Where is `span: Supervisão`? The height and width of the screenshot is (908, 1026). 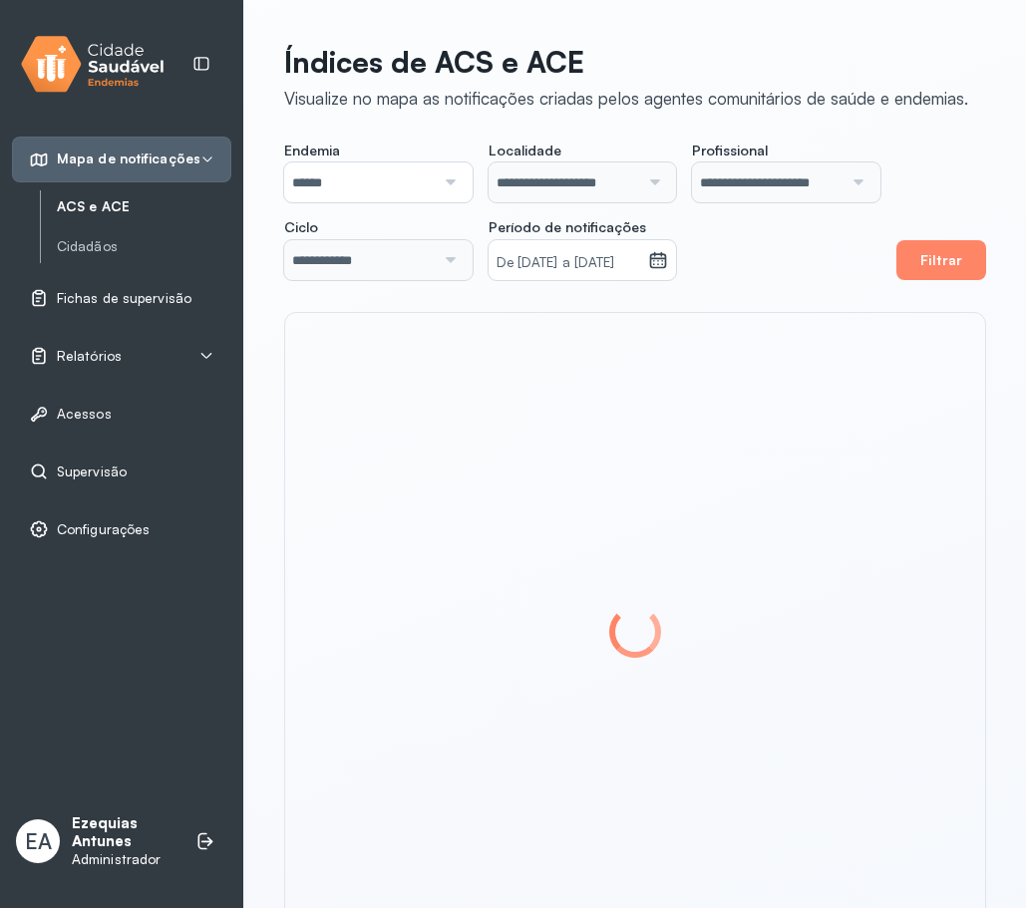 span: Supervisão is located at coordinates (92, 472).